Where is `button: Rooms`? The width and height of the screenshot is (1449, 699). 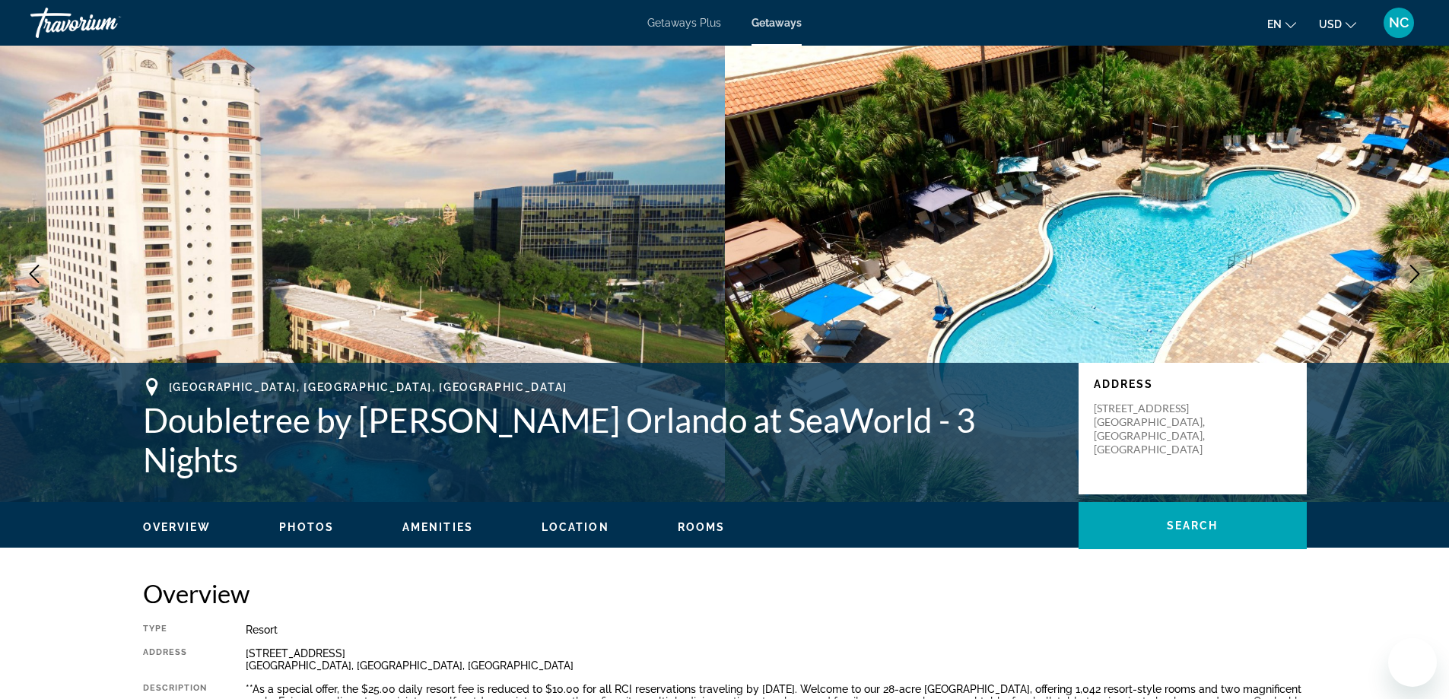 button: Rooms is located at coordinates (701, 527).